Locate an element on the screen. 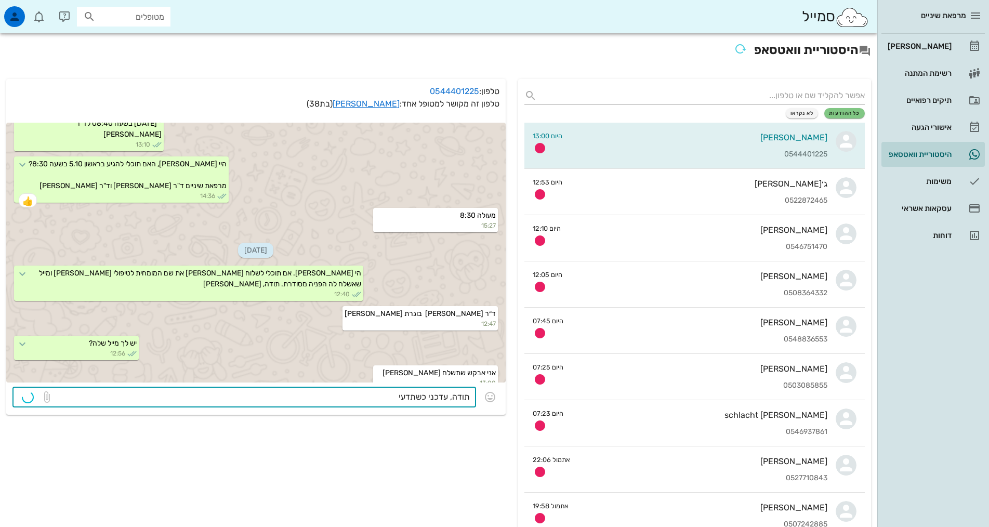 The width and height of the screenshot is (989, 527). span: יש לך מייל שלה? is located at coordinates (113, 343).